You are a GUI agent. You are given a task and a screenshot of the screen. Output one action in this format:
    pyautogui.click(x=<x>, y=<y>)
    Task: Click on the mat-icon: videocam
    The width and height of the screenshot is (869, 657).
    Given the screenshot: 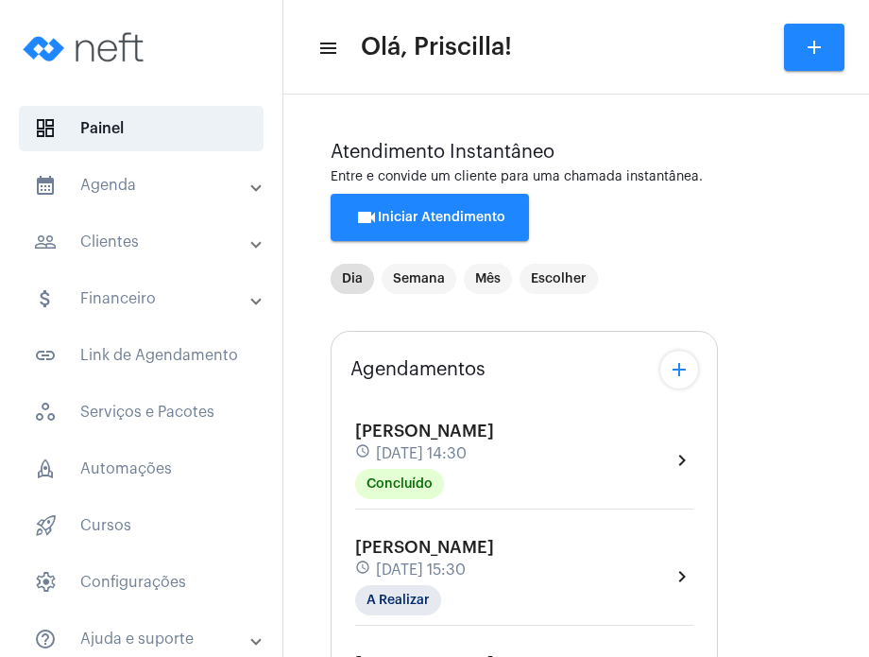 What is the action you would take?
    pyautogui.click(x=367, y=217)
    